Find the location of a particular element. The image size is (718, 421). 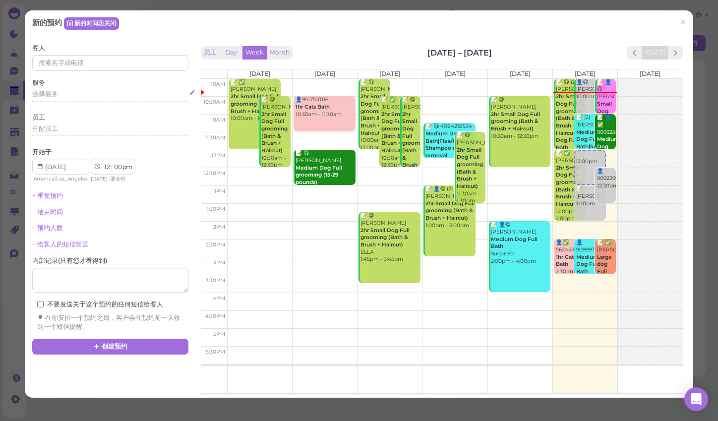

input: 不要发送关于这个预约的任何短信给客人 is located at coordinates (40, 304).